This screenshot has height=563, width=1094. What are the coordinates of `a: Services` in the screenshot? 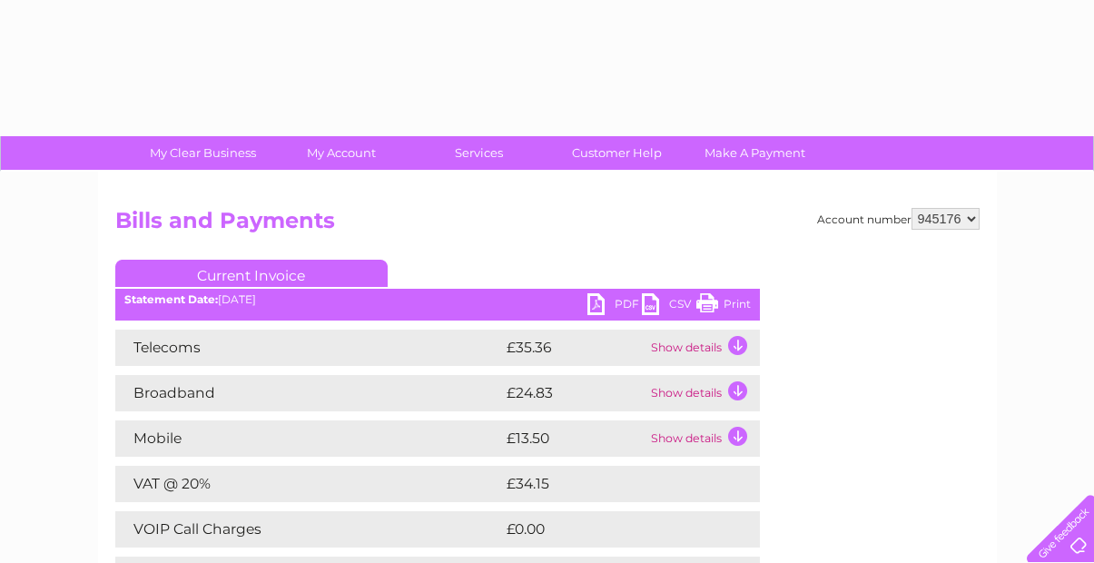 It's located at (479, 153).